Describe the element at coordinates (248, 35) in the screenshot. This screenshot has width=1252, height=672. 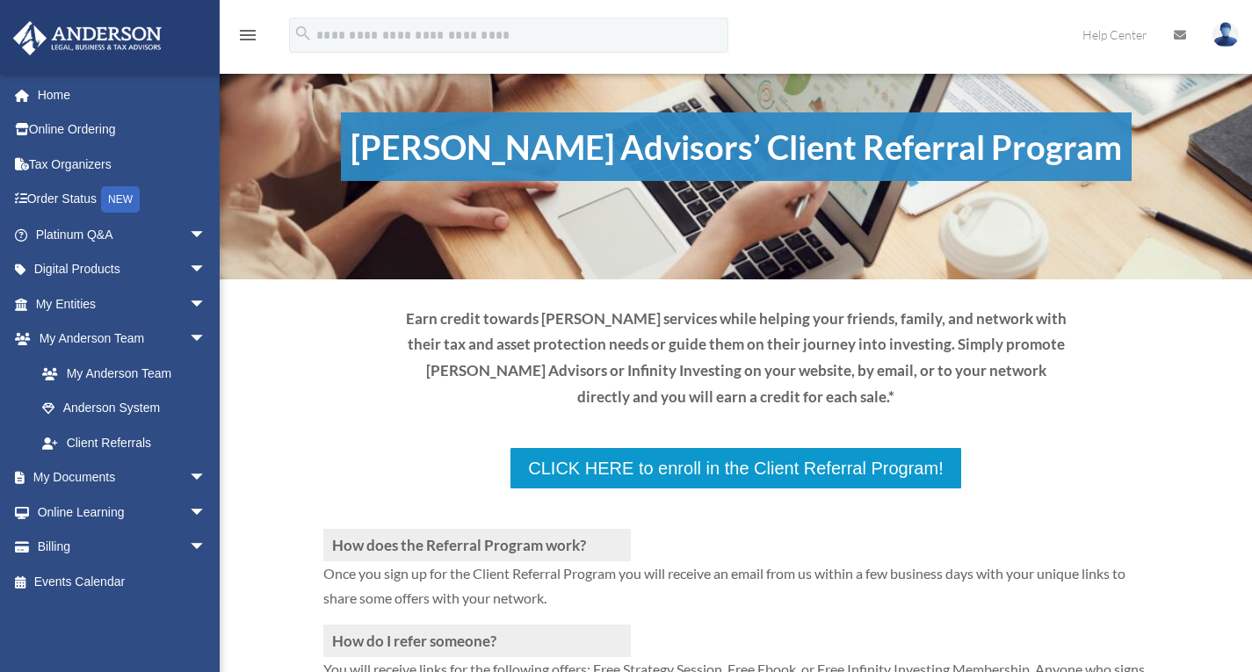
I see `i: menu` at that location.